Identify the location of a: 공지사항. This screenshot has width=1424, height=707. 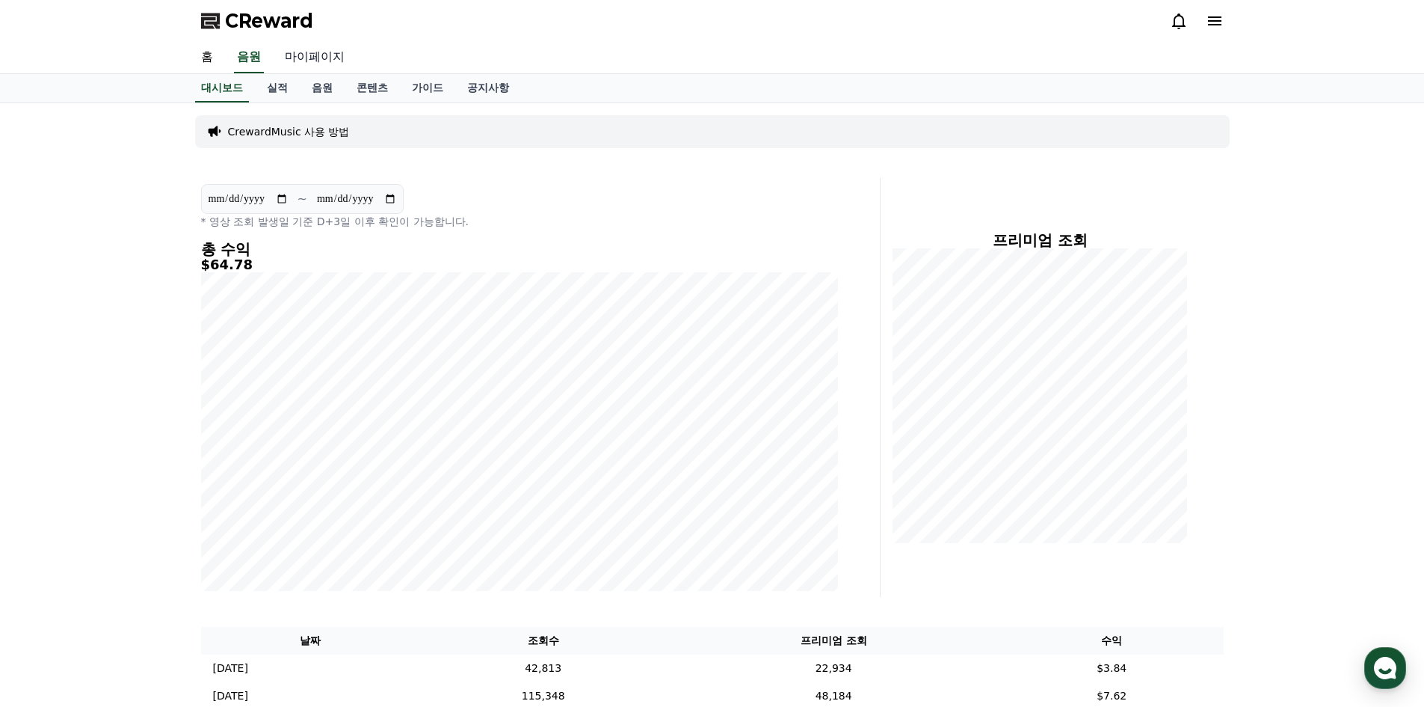
(488, 88).